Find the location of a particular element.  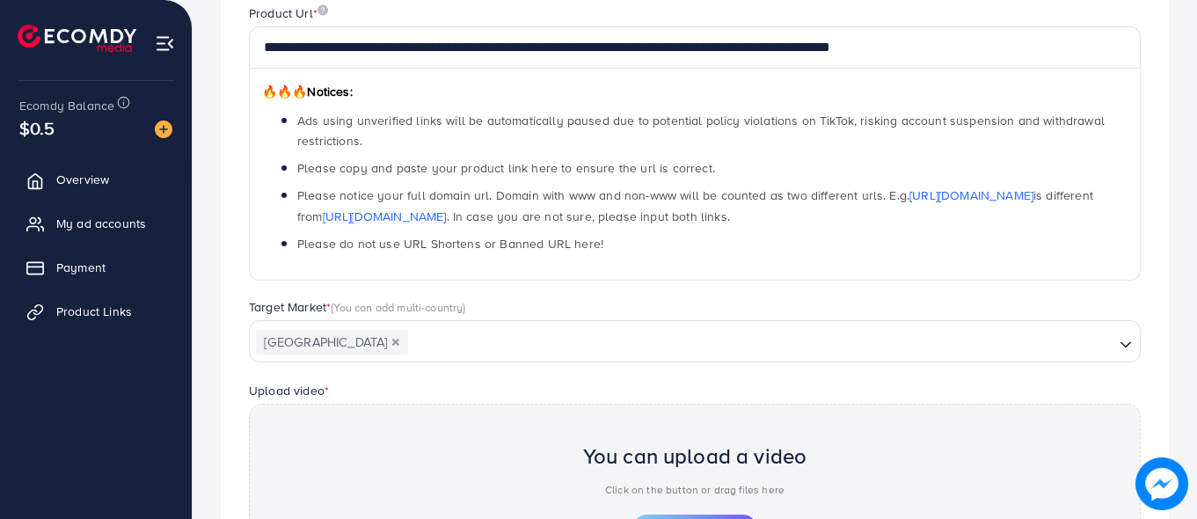

span: Please copy and paste your product link here to ensure the url is correct. is located at coordinates (506, 168).